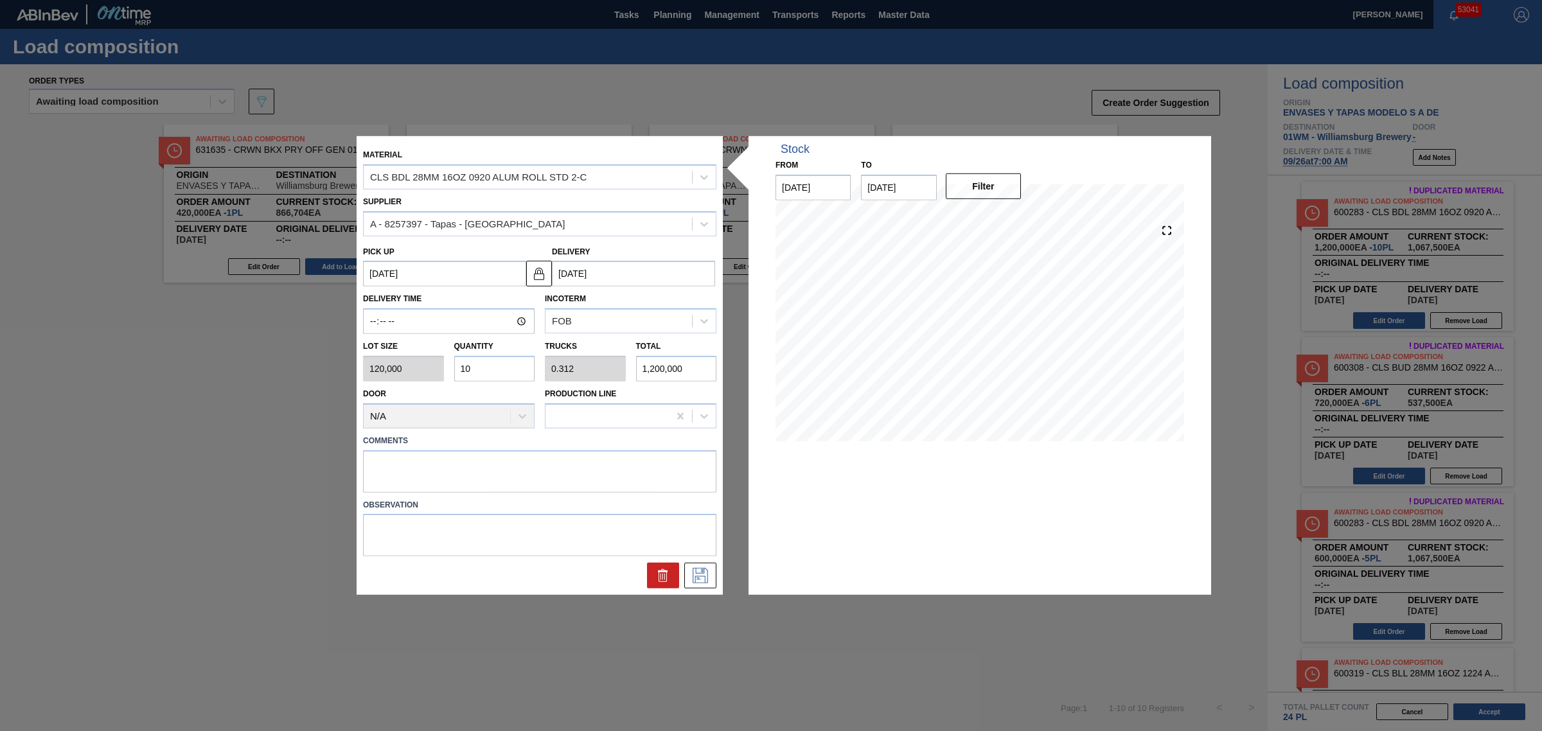 The height and width of the screenshot is (731, 1542). Describe the element at coordinates (795, 149) in the screenshot. I see `div: Stock` at that location.